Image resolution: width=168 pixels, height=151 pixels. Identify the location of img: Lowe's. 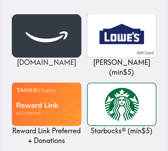
(122, 36).